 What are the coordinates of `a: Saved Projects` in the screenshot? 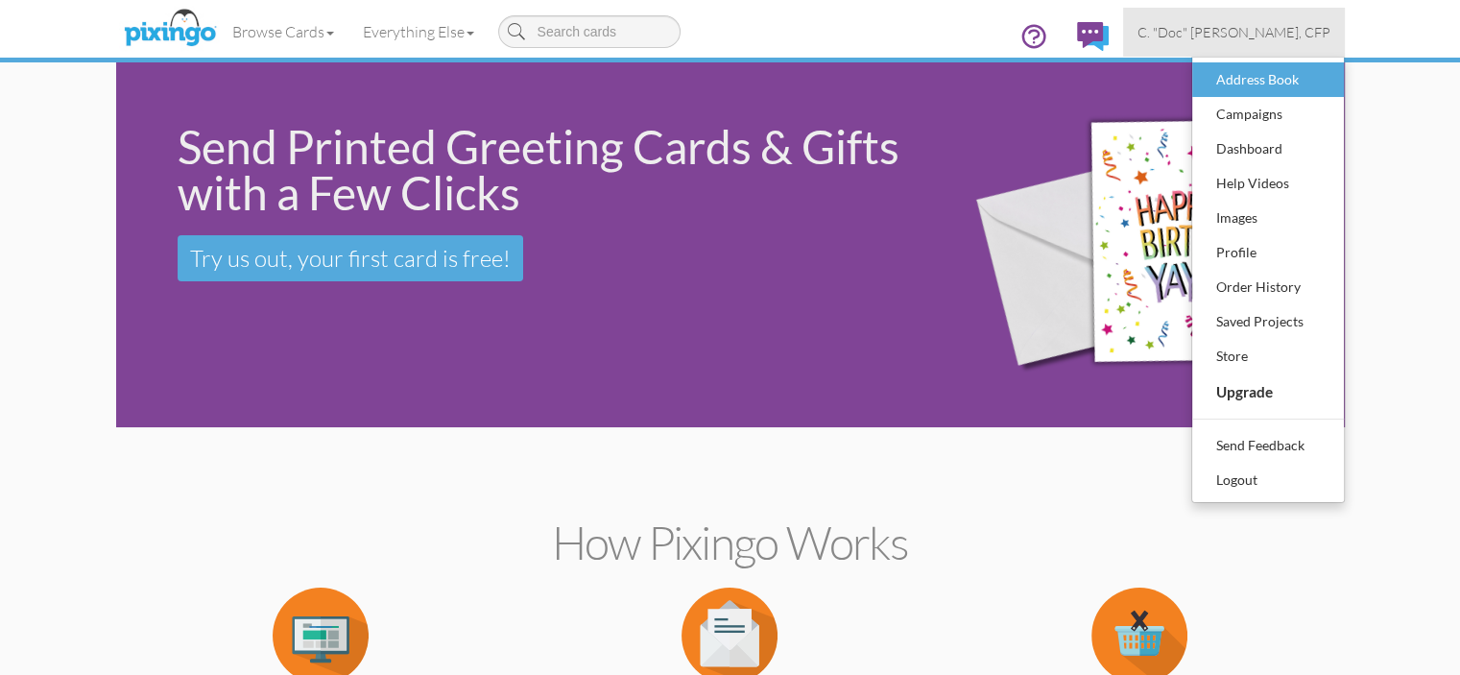 It's located at (1268, 322).